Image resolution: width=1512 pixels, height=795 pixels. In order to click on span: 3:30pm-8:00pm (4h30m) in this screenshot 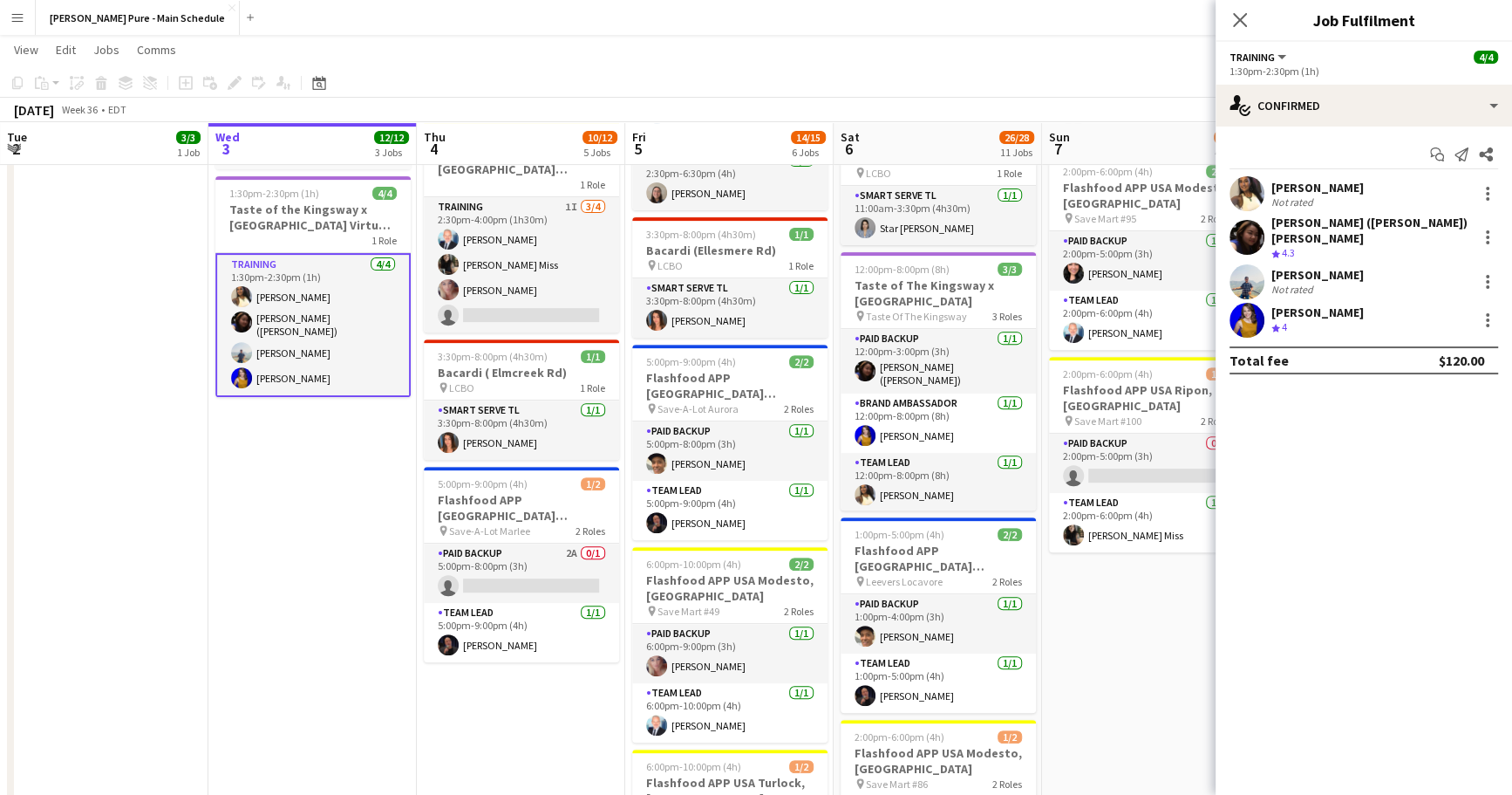, I will do `click(702, 234)`.